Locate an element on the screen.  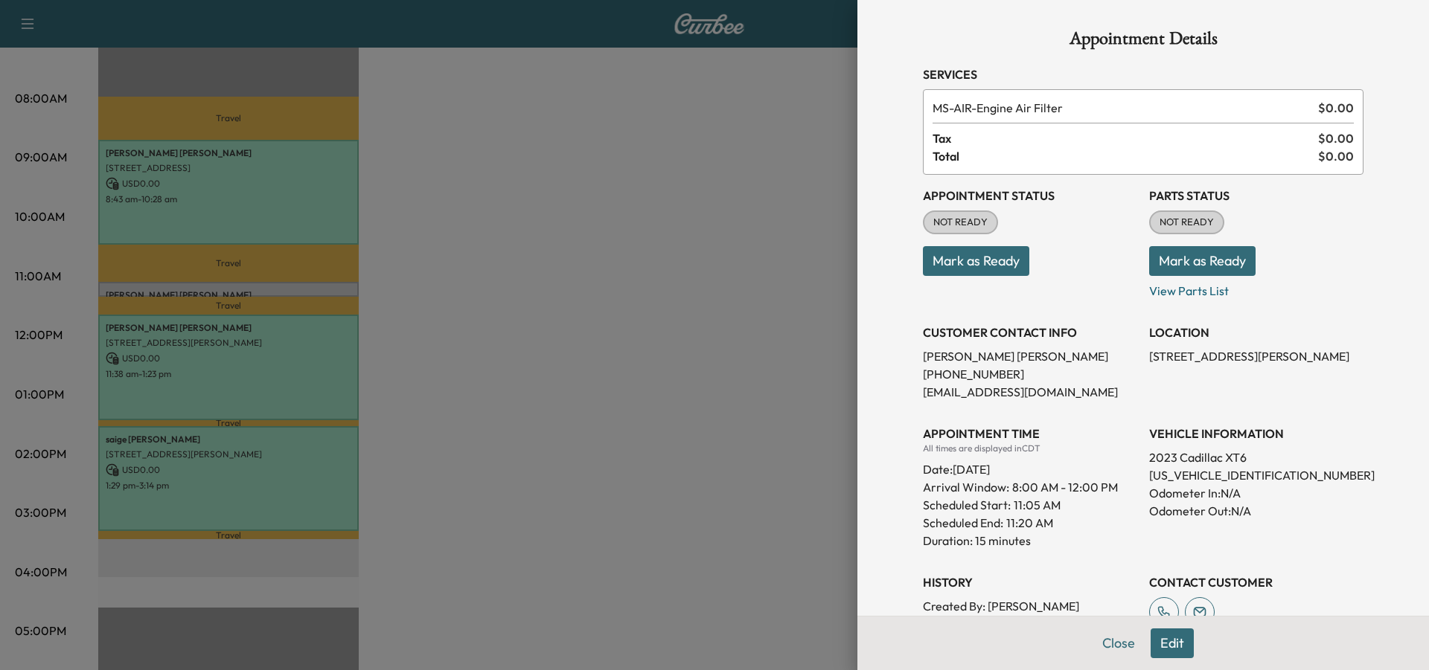
p: Scheduled End: is located at coordinates (963, 523).